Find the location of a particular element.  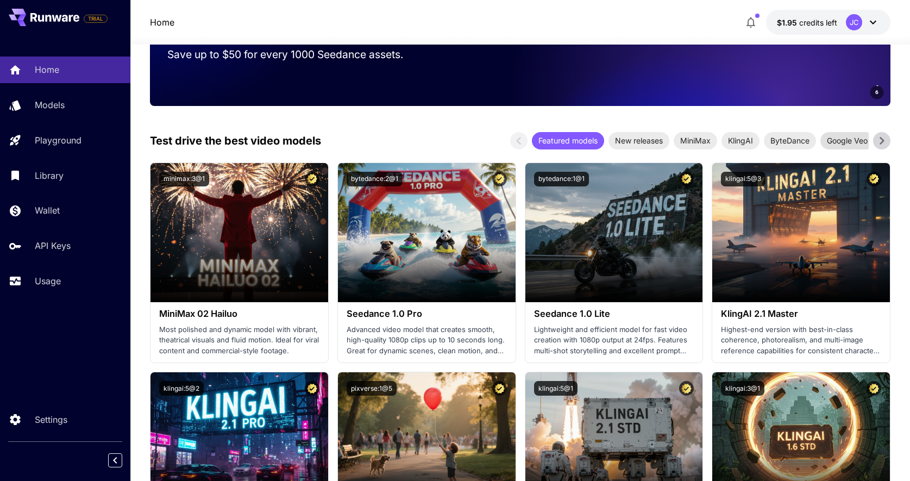

p: Advanced video model that creates smooth, high-quality 1080p clips up to 10 seconds long. Great f... is located at coordinates (426, 340).